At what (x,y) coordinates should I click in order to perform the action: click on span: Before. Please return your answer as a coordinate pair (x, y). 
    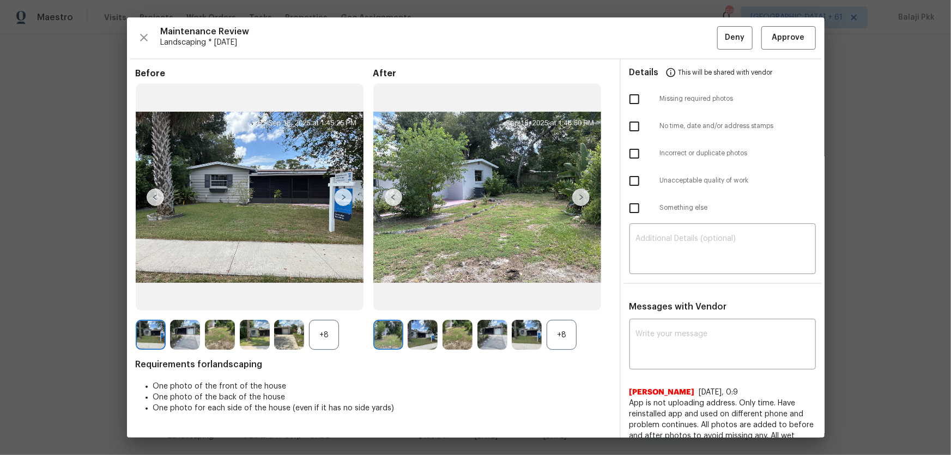
    Looking at the image, I should click on (254, 74).